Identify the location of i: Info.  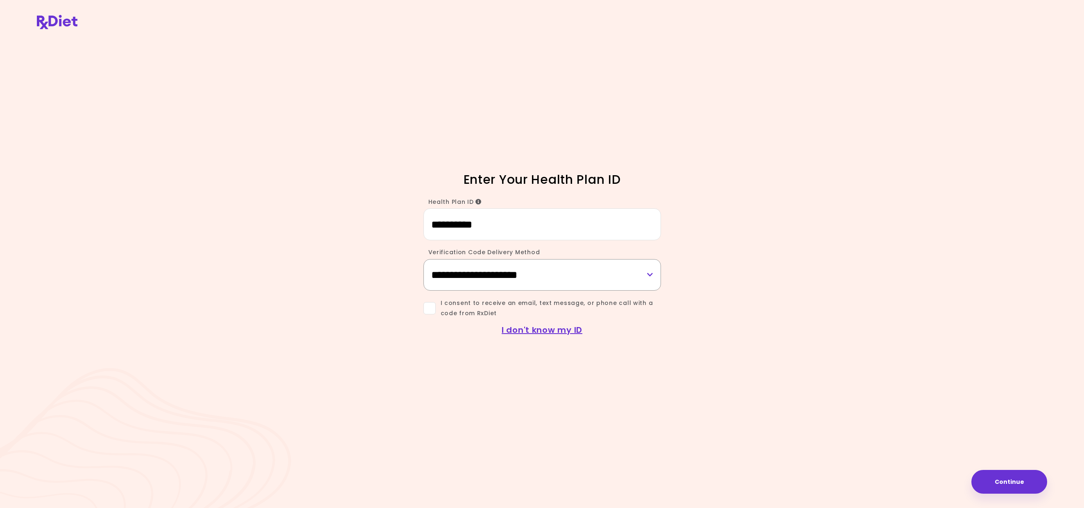
(478, 202).